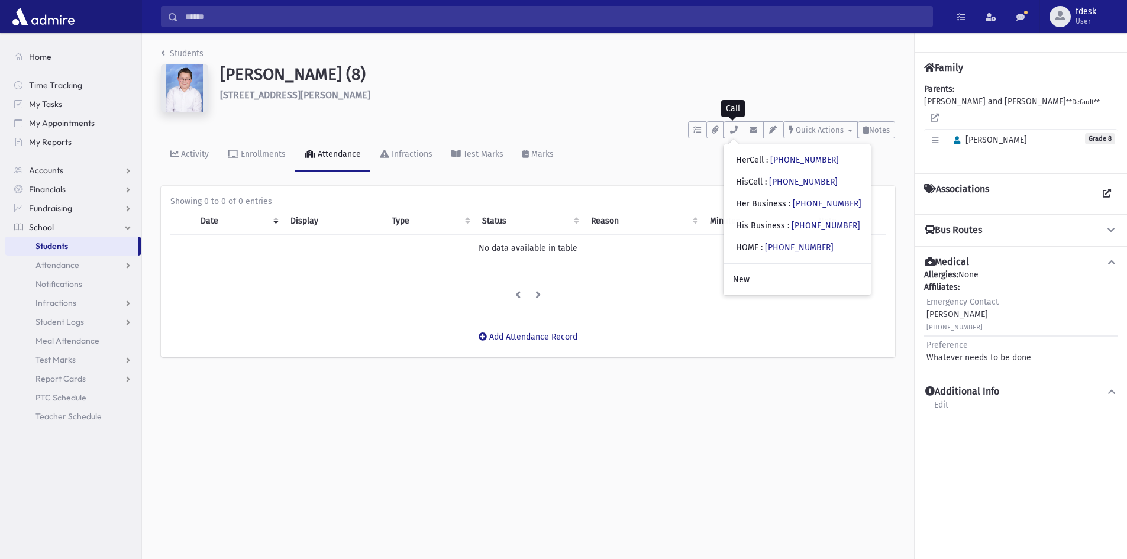 The height and width of the screenshot is (559, 1127). I want to click on a: Fundraising, so click(73, 208).